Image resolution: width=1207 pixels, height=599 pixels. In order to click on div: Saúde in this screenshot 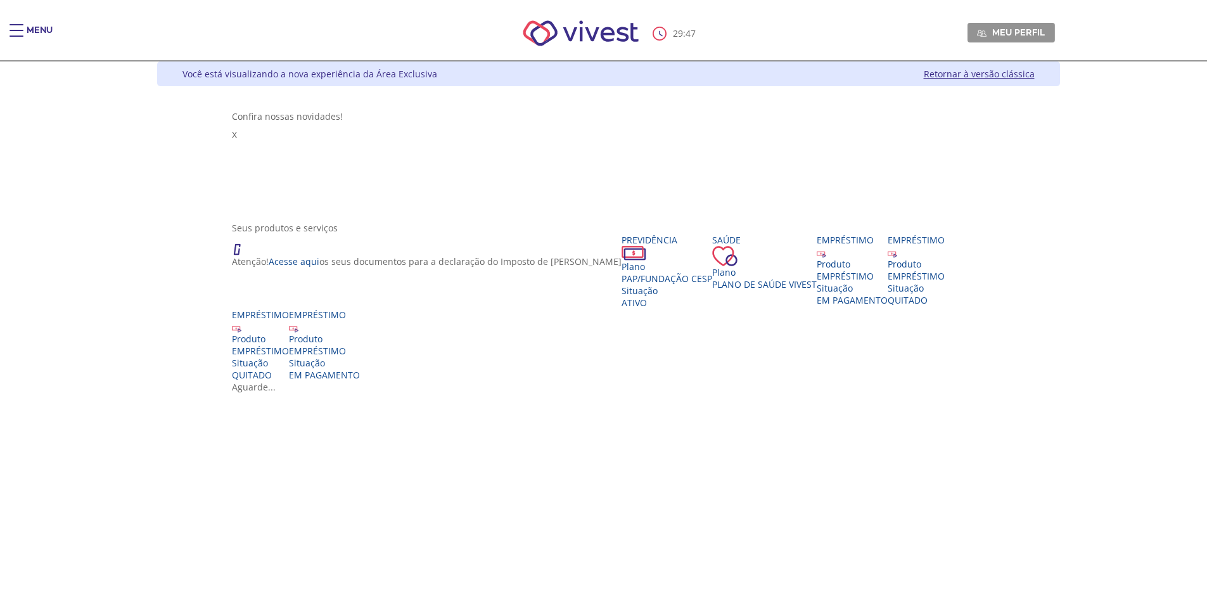, I will do `click(764, 239)`.